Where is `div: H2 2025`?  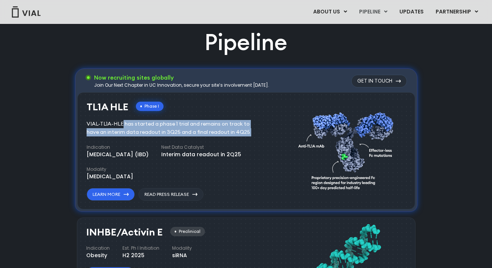
div: H2 2025 is located at coordinates (141, 255).